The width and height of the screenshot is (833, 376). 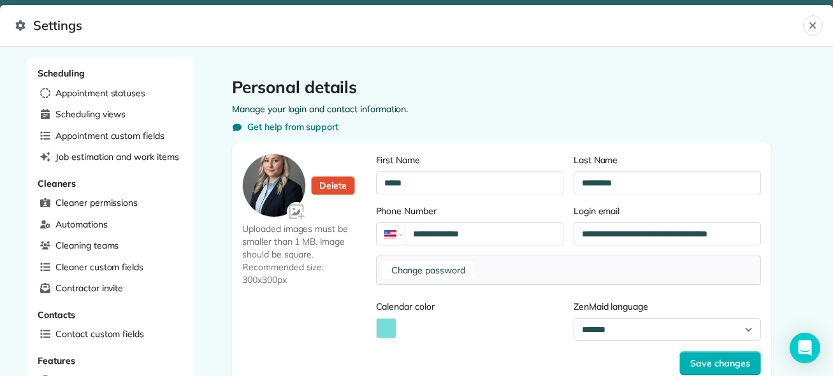 I want to click on button: Get help from support, so click(x=285, y=127).